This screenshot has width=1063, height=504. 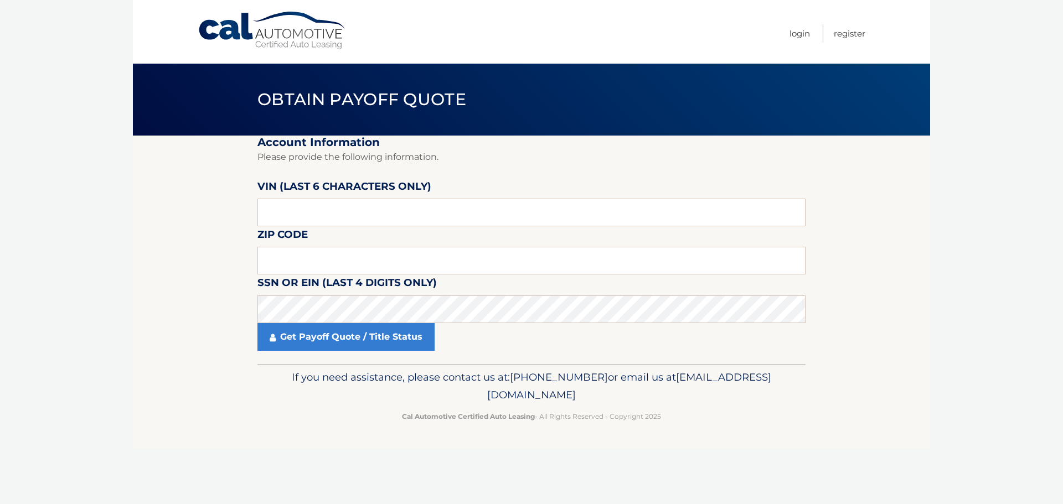 What do you see at coordinates (799, 33) in the screenshot?
I see `a: Login` at bounding box center [799, 33].